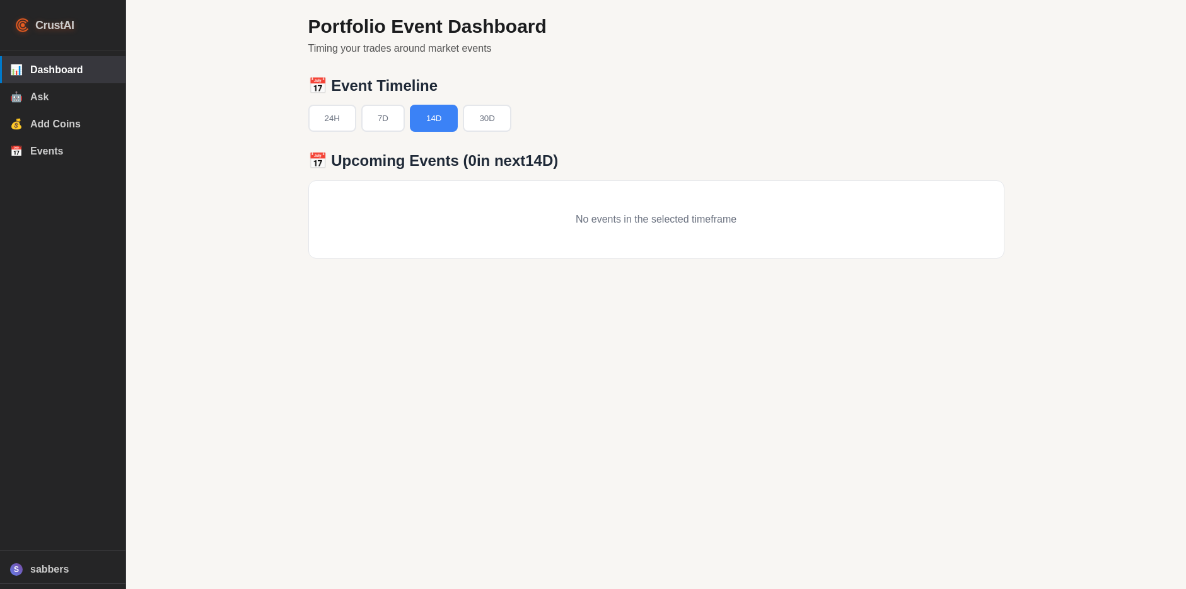  Describe the element at coordinates (73, 124) in the screenshot. I see `span: Add Coins` at that location.